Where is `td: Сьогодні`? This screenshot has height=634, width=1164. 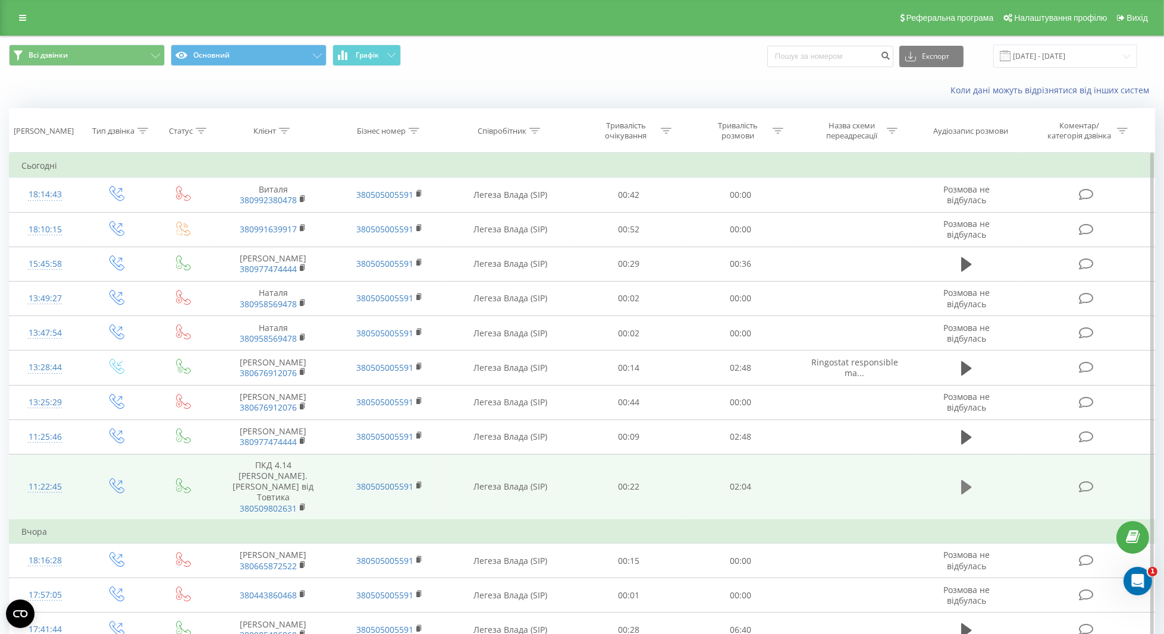
td: Сьогодні is located at coordinates (582, 166).